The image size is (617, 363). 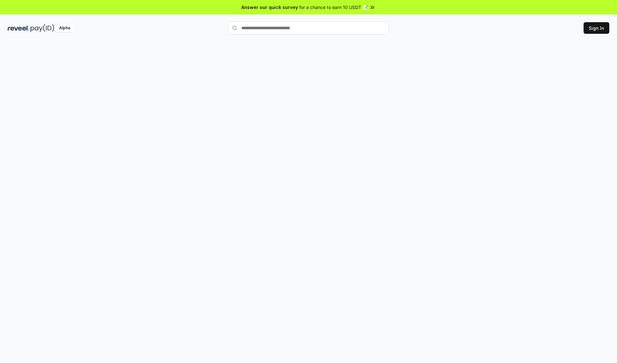 What do you see at coordinates (42, 28) in the screenshot?
I see `img: pay_id` at bounding box center [42, 28].